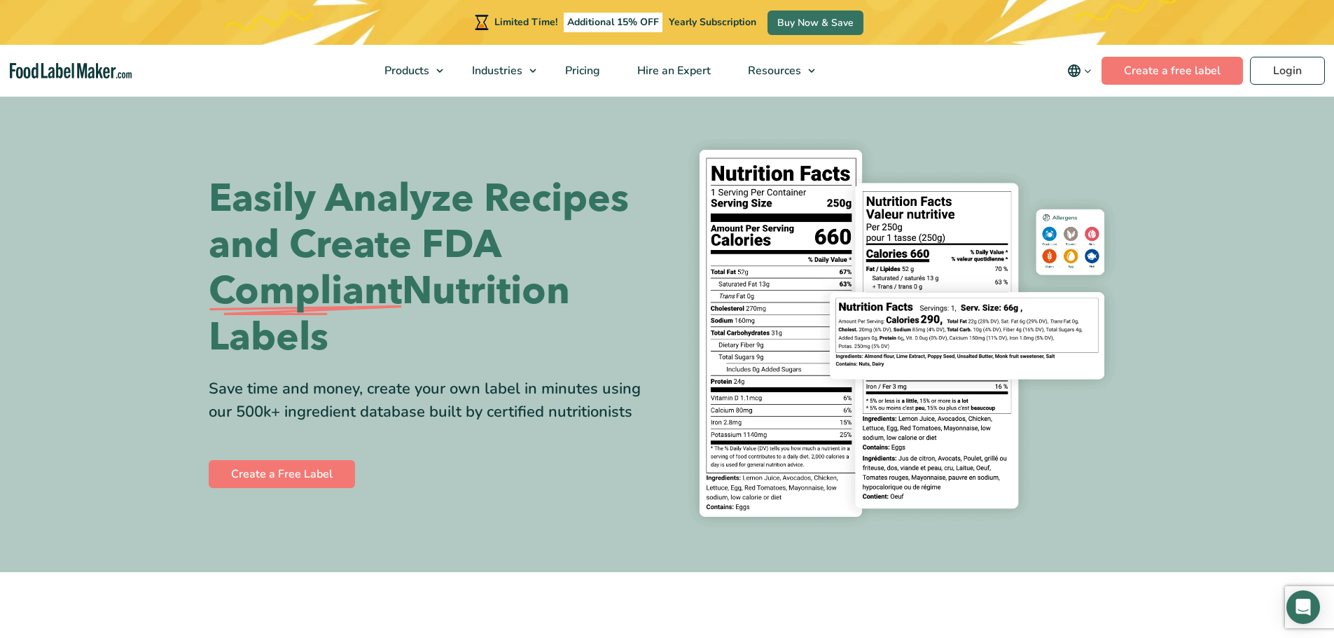 The image size is (1334, 638). I want to click on a: Login, so click(1287, 71).